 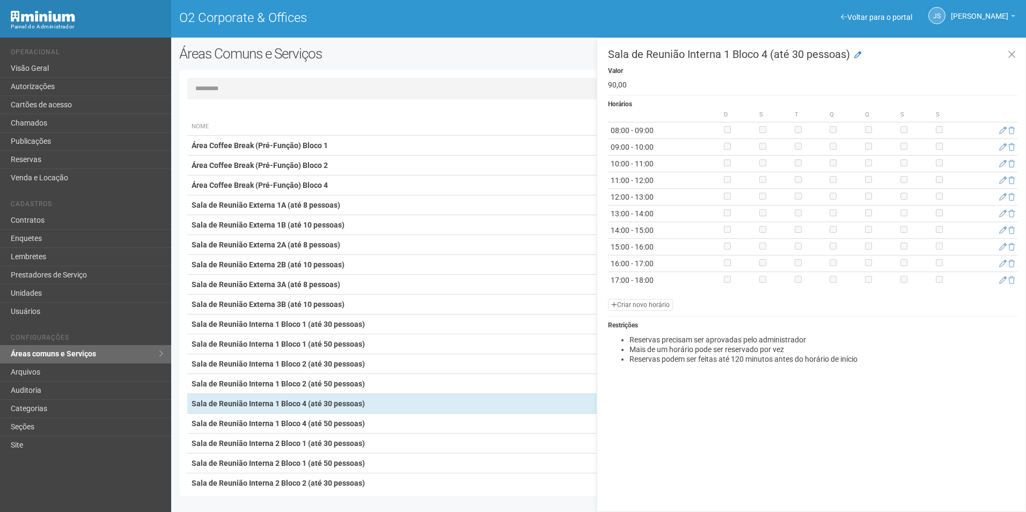 What do you see at coordinates (810, 115) in the screenshot?
I see `th: T` at bounding box center [810, 115].